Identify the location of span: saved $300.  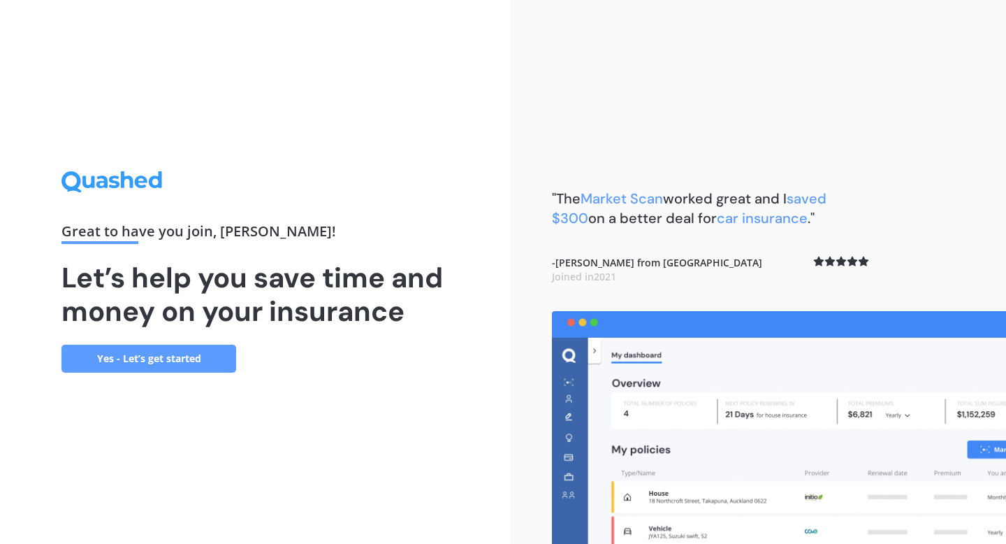
(689, 208).